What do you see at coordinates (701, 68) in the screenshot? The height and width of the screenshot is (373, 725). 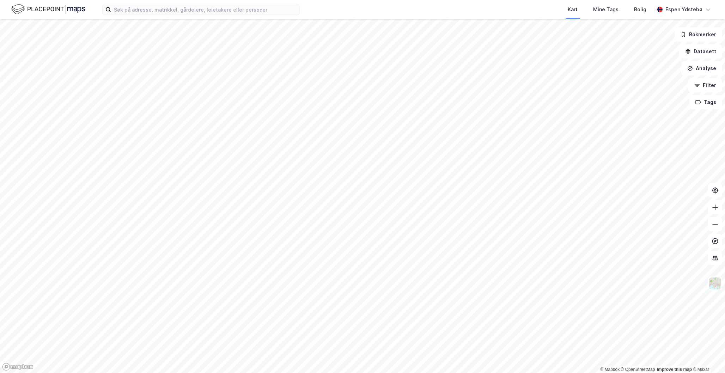 I see `button: Analyse` at bounding box center [701, 68].